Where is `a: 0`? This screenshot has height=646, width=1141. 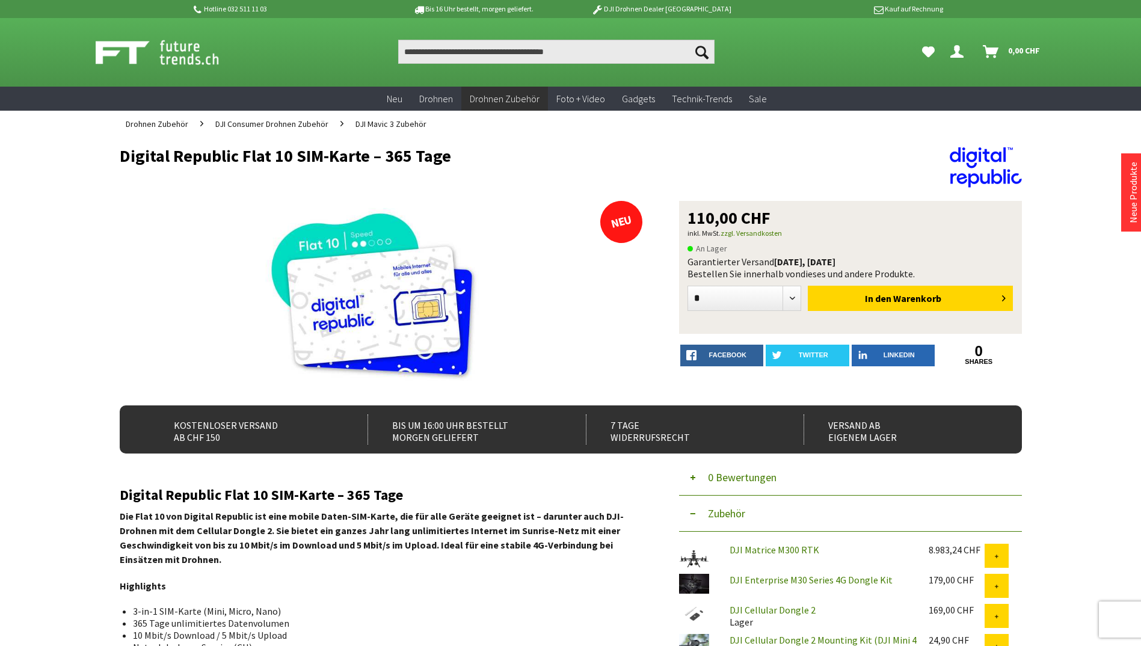 a: 0 is located at coordinates (979, 351).